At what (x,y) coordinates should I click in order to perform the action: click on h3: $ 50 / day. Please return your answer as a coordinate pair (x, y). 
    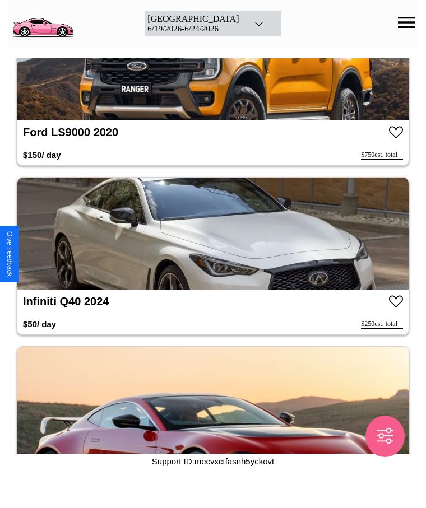
    Looking at the image, I should click on (39, 324).